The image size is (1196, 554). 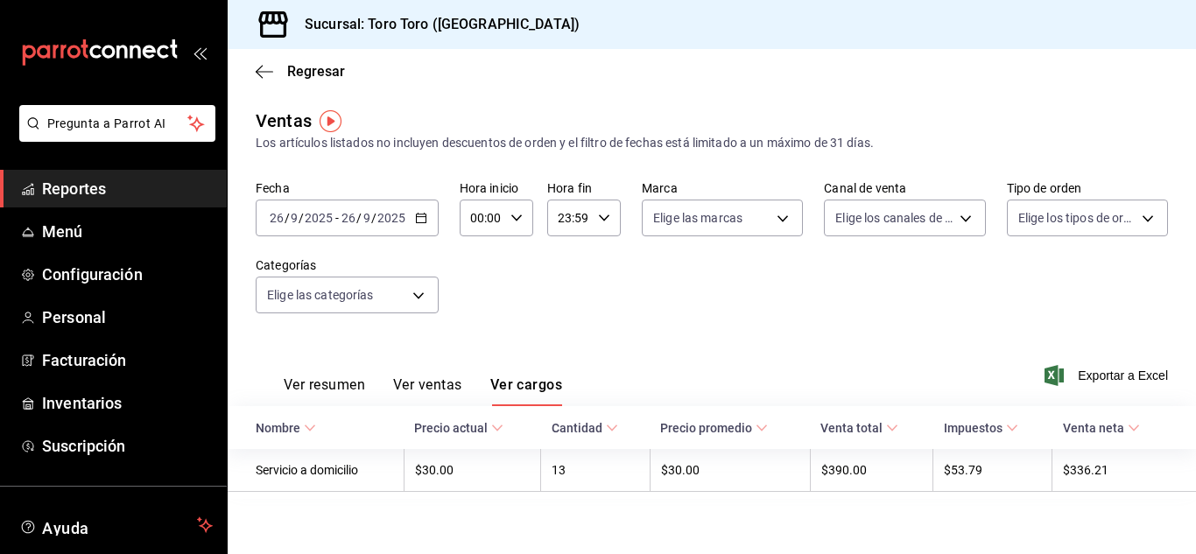 What do you see at coordinates (904, 188) in the screenshot?
I see `label: Canal de venta` at bounding box center [904, 188].